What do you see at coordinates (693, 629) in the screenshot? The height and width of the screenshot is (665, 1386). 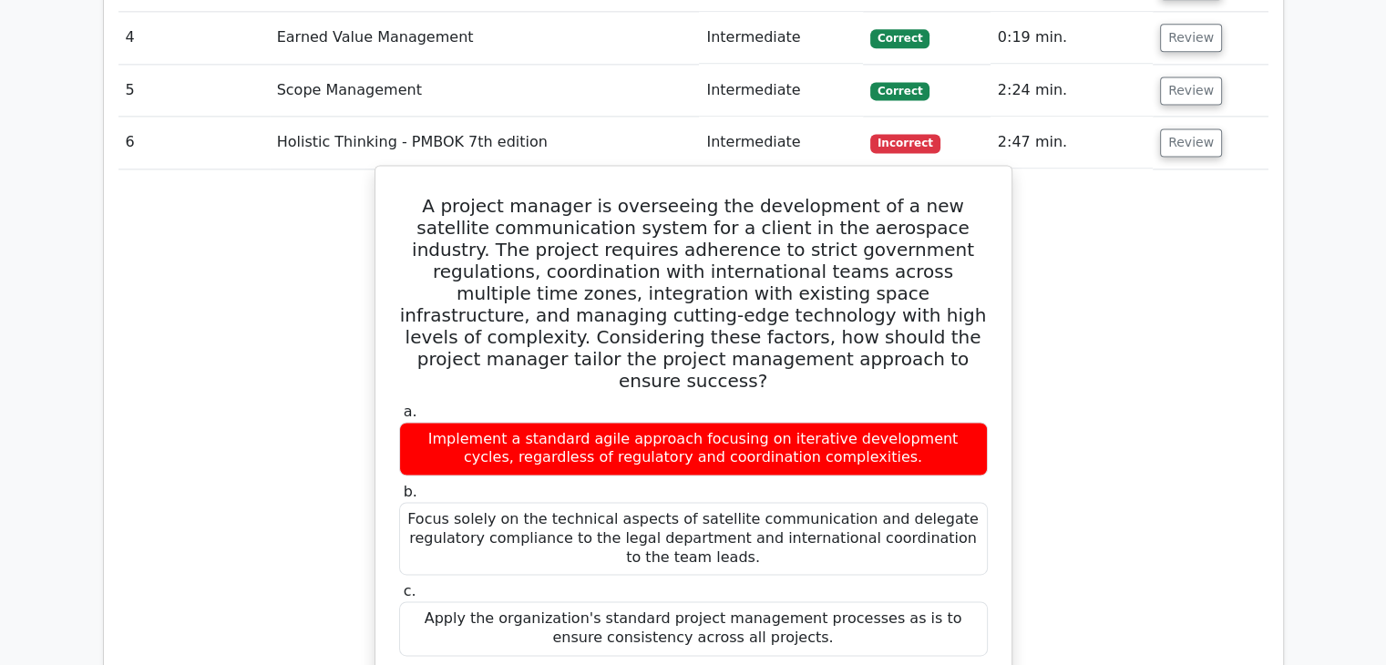 I see `div: Apply the organization's standard project management processes as is to ensure consistency across...` at bounding box center [693, 629].